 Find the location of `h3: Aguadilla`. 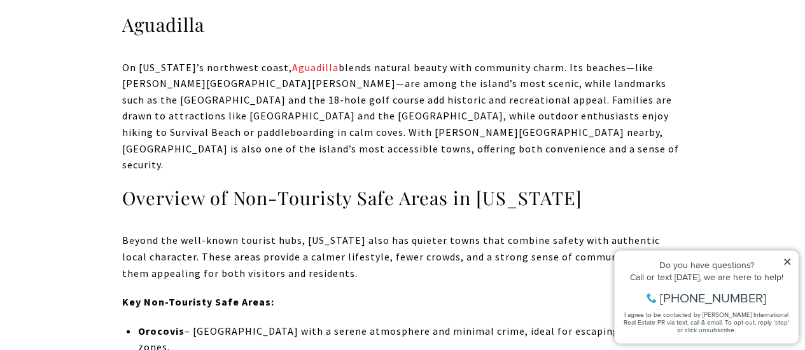

h3: Aguadilla is located at coordinates (403, 25).